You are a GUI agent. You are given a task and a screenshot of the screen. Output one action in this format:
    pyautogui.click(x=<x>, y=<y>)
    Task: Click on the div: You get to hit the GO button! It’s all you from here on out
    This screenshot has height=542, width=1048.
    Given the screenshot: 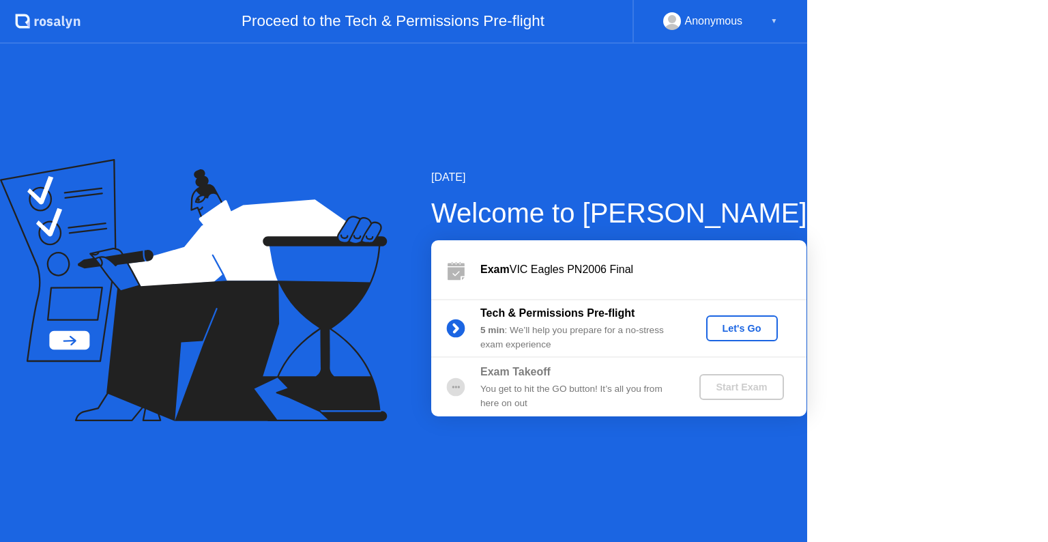 What is the action you would take?
    pyautogui.click(x=578, y=396)
    